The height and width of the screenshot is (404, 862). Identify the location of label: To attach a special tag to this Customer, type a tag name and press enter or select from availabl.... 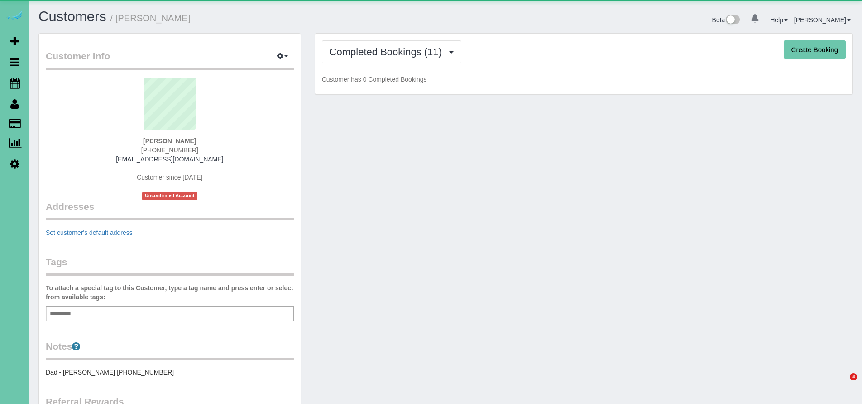
(170, 292).